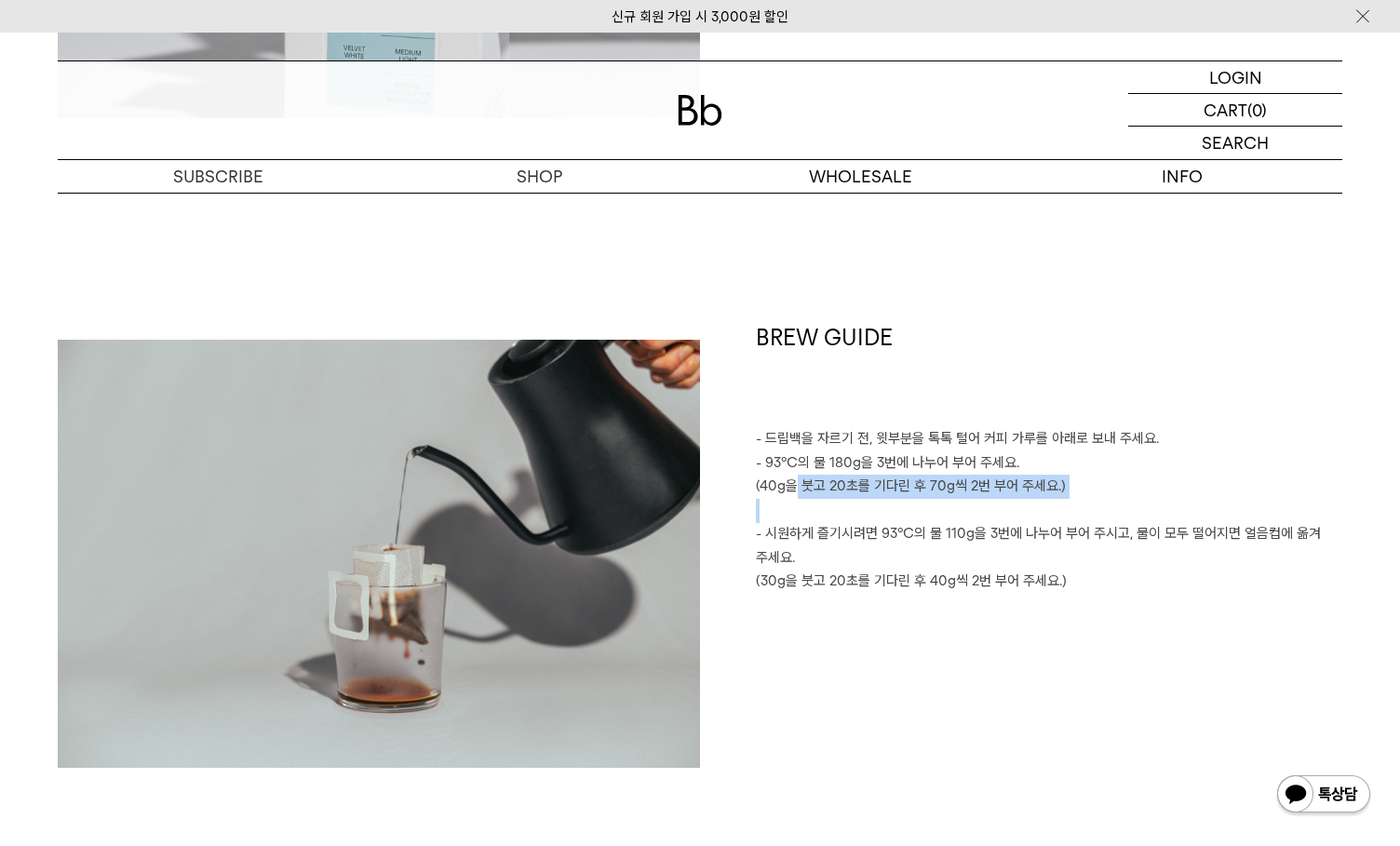  I want to click on a: SUBSCRIBE, so click(218, 176).